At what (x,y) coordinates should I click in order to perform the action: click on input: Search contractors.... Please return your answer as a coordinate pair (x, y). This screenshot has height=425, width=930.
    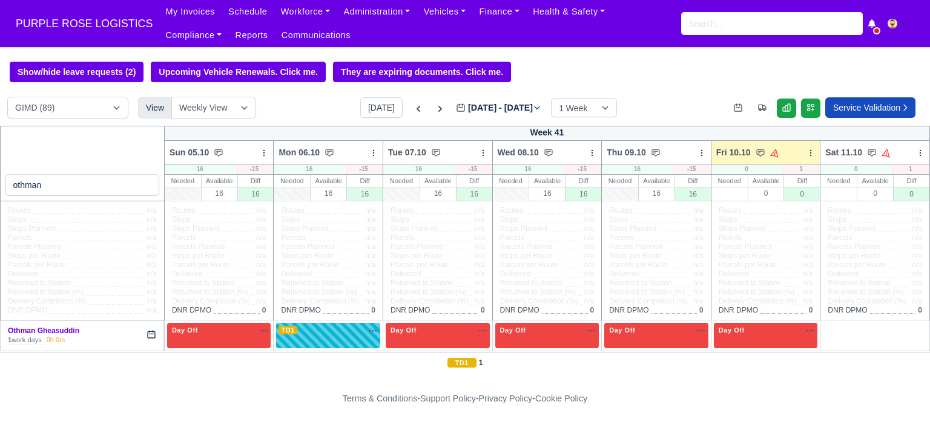
    Looking at the image, I should click on (82, 185).